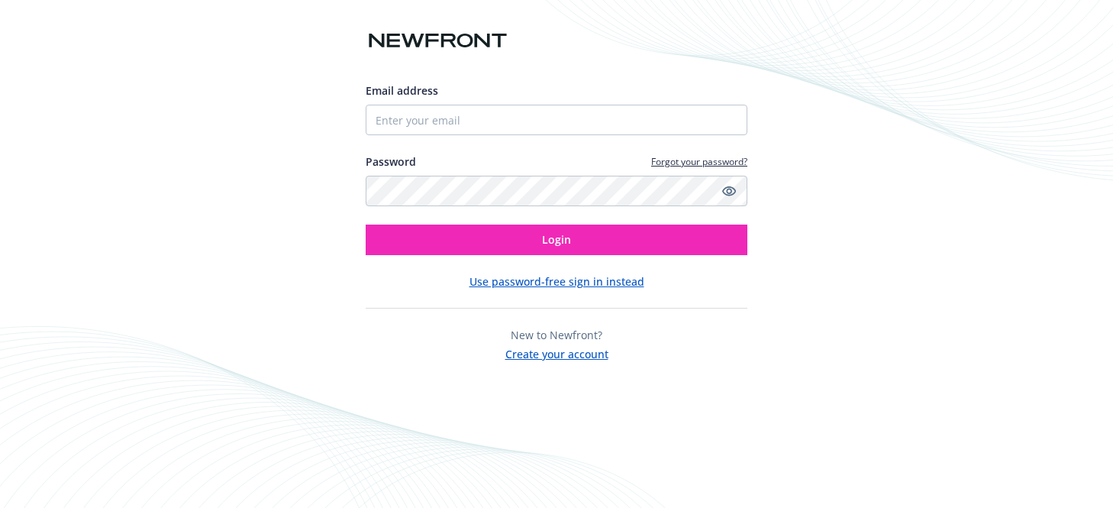  I want to click on input: Enter your password, so click(557, 191).